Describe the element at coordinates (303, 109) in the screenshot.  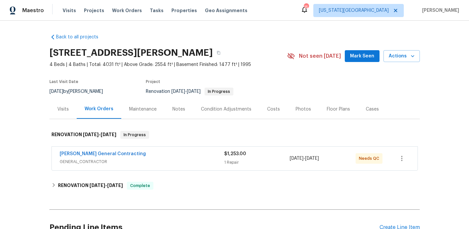
I see `div: Photos` at that location.